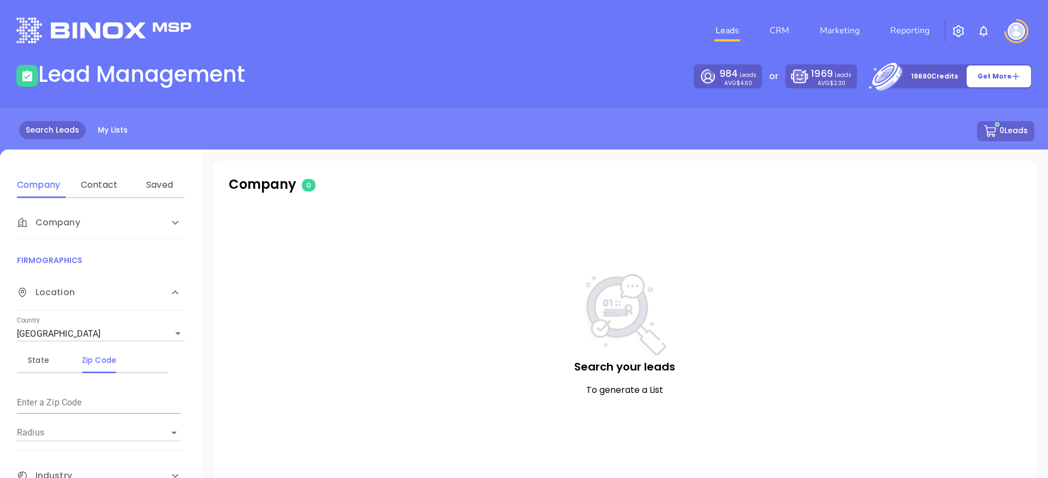 This screenshot has height=478, width=1048. I want to click on span: $4.60, so click(744, 83).